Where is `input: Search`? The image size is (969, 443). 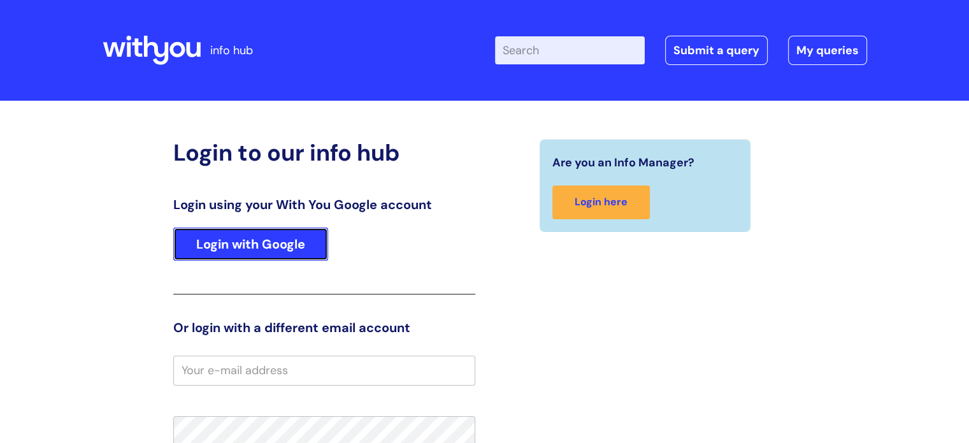
input: Search is located at coordinates (569, 50).